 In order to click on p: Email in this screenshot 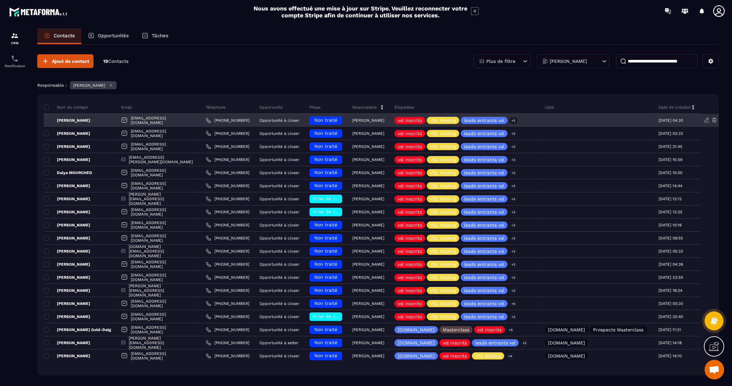, I will do `click(126, 107)`.